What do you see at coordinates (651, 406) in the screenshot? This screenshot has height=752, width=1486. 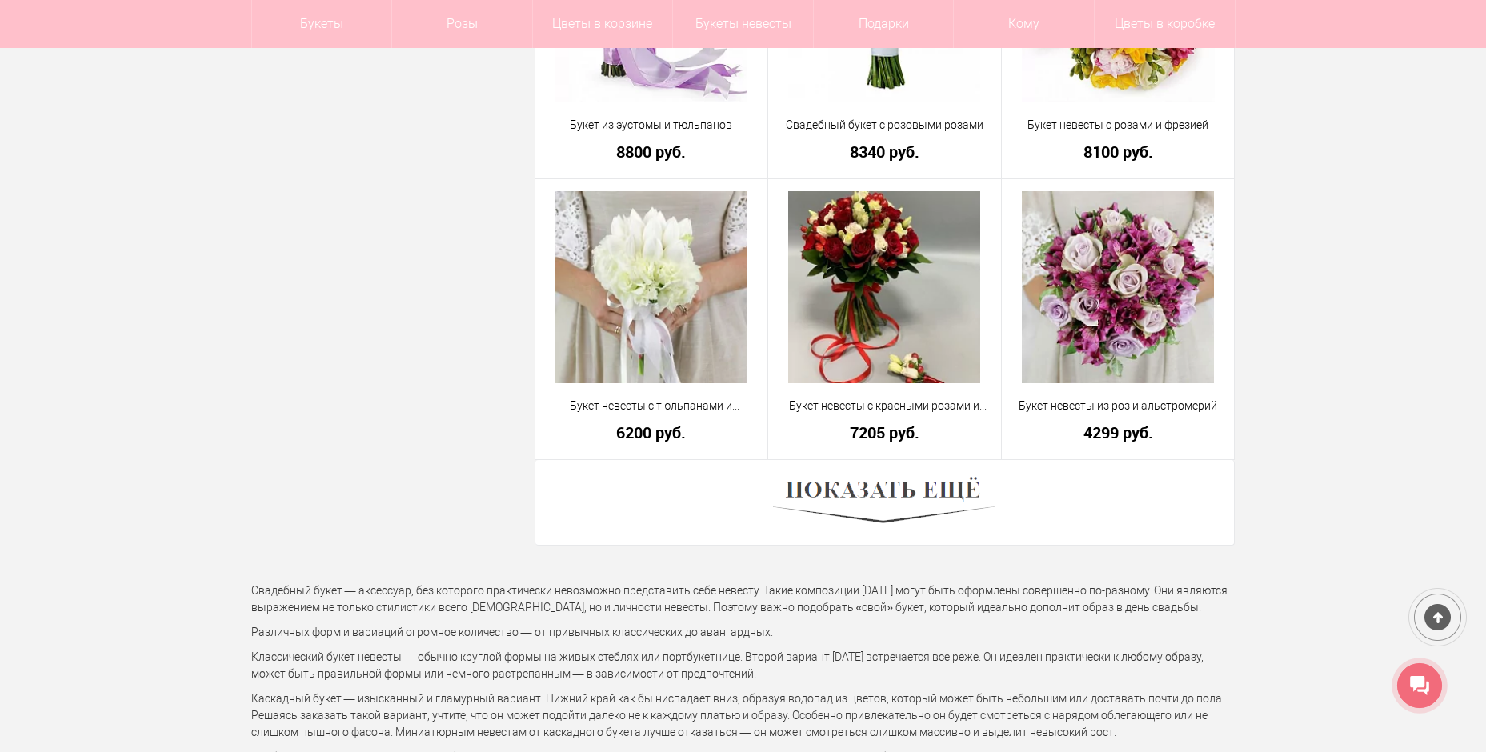 I see `span: Букет невесты с тюльпанами и эустомой` at bounding box center [651, 406].